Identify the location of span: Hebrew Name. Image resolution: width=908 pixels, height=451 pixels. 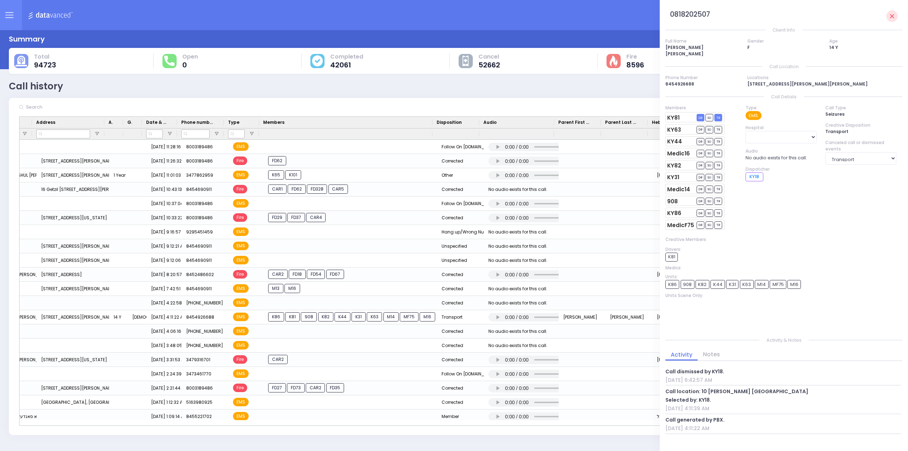
(668, 122).